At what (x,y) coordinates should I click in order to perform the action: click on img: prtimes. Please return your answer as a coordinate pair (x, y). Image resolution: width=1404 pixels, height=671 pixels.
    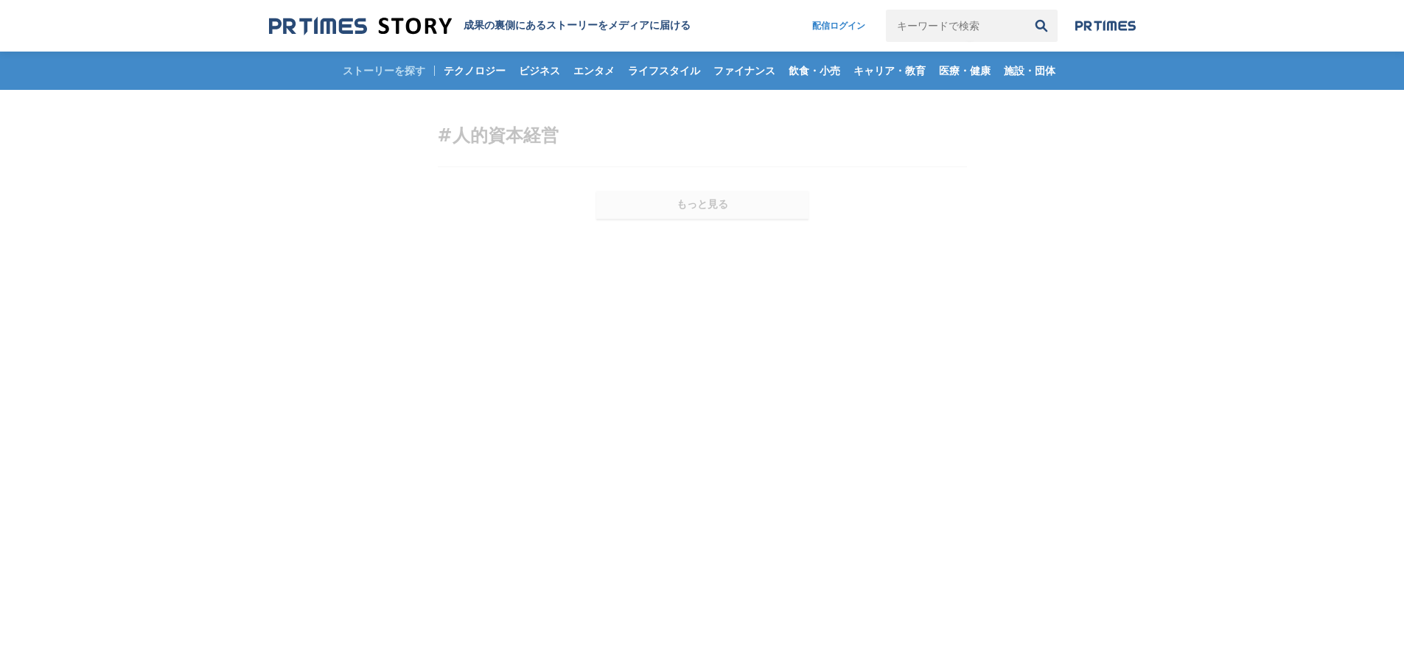
    Looking at the image, I should click on (1106, 26).